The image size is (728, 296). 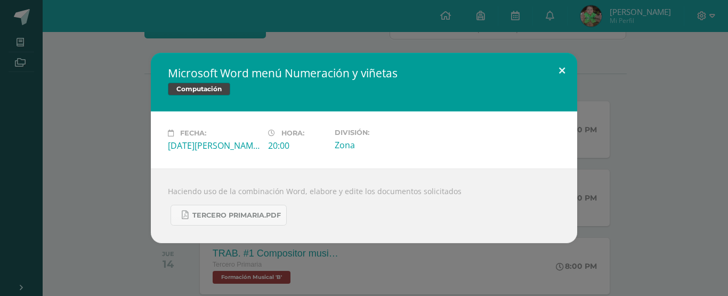 I want to click on div: Haciendo uso de la combinación Word, elabore y edite los documentos solicitados, so click(x=364, y=206).